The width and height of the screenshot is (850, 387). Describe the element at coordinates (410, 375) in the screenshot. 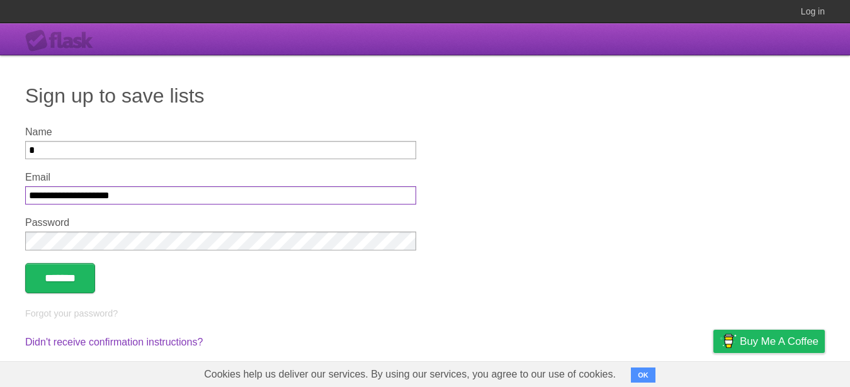

I see `span: Cookies help us deliver our services. By using our services, you agree to our use of cookies.` at that location.